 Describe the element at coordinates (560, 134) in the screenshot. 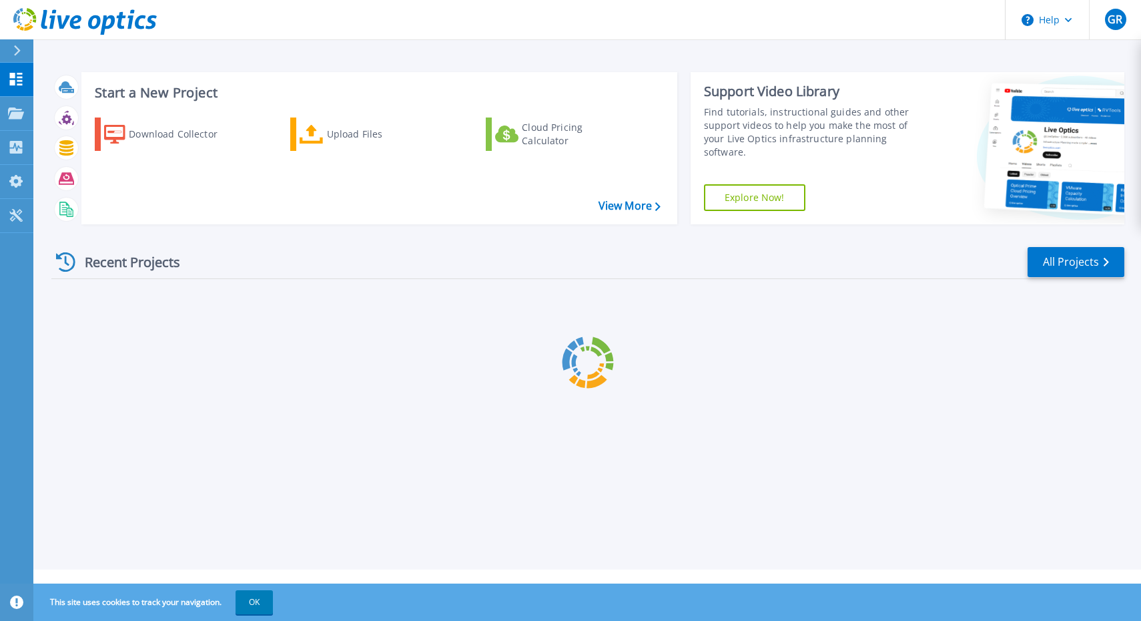

I see `a: Cloud Pricing Calculator` at that location.